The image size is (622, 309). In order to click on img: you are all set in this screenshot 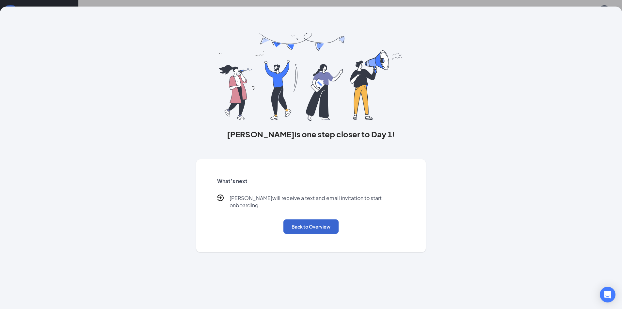, I will do `click(311, 76)`.